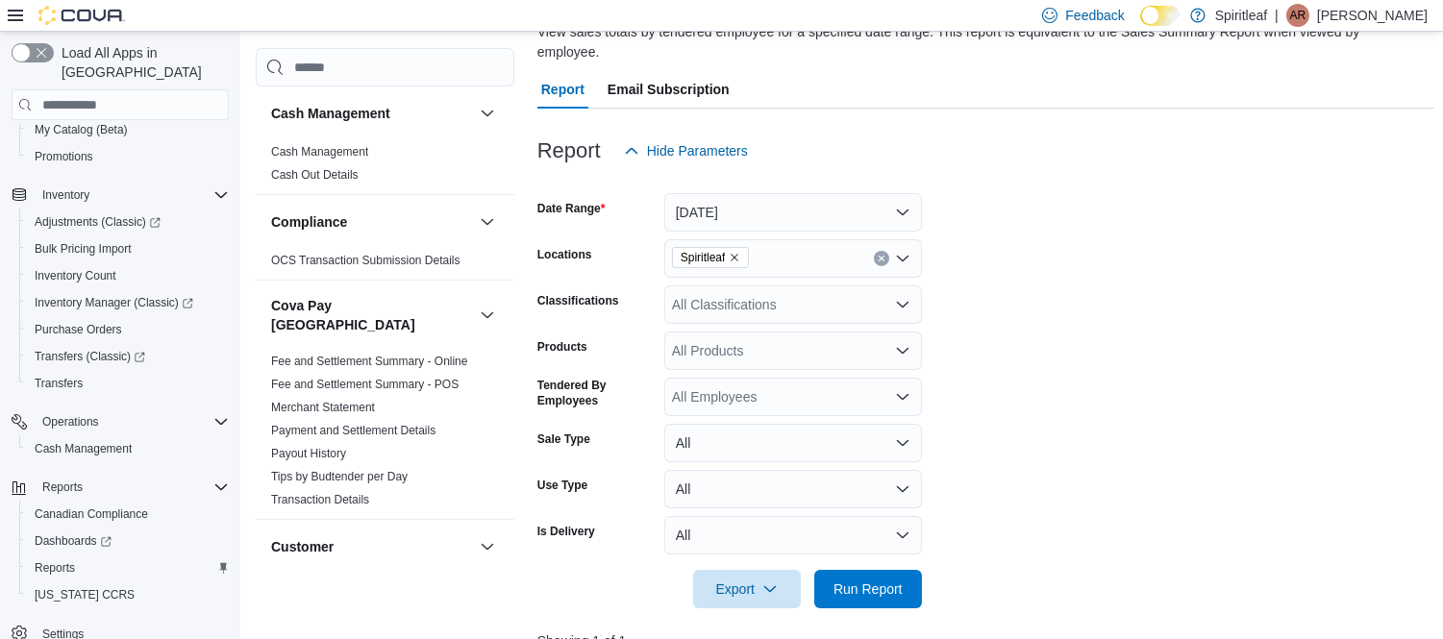 This screenshot has width=1443, height=639. Describe the element at coordinates (353, 431) in the screenshot. I see `a: Payment and Settlement Details` at that location.